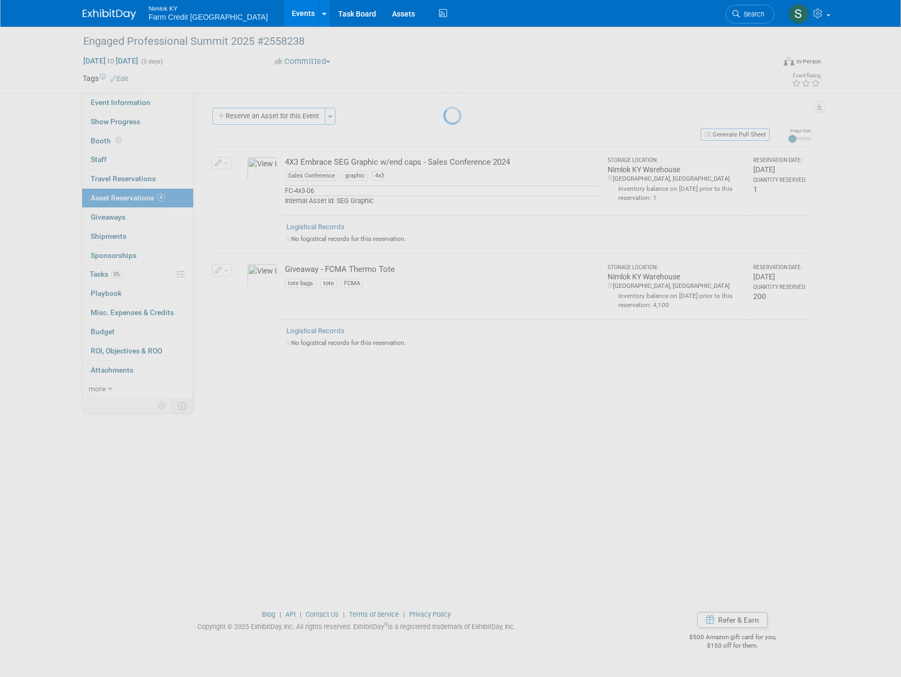 This screenshot has height=677, width=901. What do you see at coordinates (209, 7) in the screenshot?
I see `span: Nimlok KY` at bounding box center [209, 7].